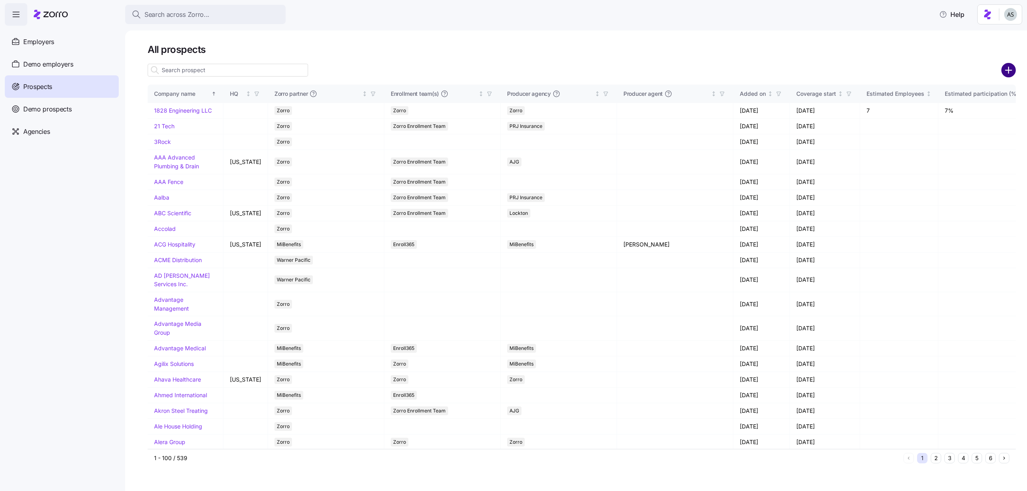 The height and width of the screenshot is (491, 1027). Describe the element at coordinates (582, 49) in the screenshot. I see `h1: All prospects` at that location.